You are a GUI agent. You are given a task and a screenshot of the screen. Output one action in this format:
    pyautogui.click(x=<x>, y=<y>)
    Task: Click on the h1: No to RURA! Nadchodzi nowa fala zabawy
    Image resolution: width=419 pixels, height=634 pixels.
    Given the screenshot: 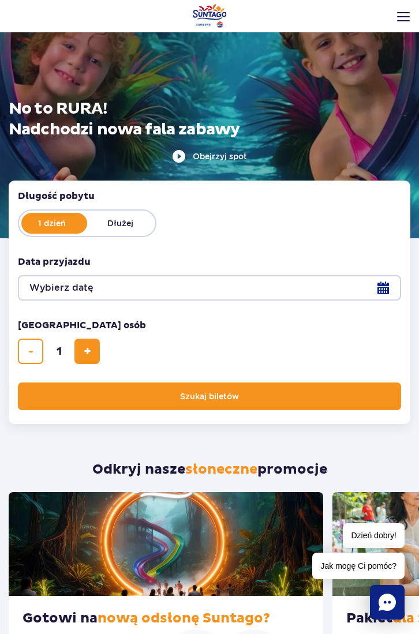 What is the action you would take?
    pyautogui.click(x=209, y=119)
    